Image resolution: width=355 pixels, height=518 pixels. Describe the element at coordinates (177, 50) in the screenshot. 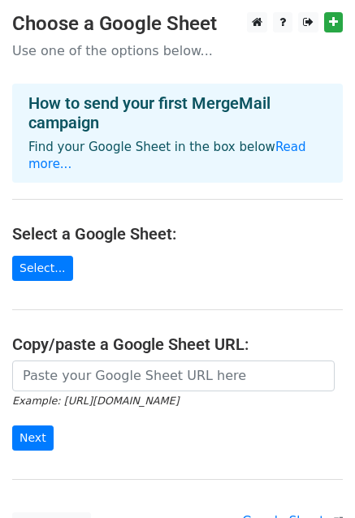

I see `p: Use one of the options below...` at that location.